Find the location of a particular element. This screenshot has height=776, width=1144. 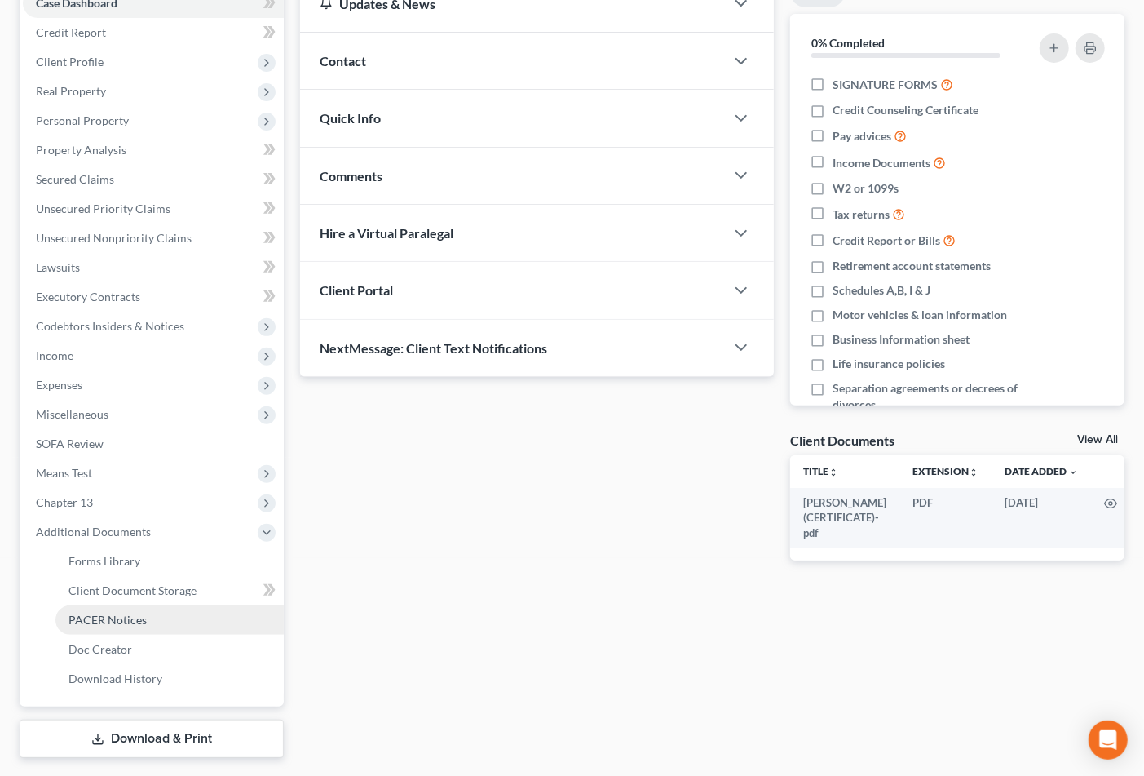

span: SIGNATURE FORMS is located at coordinates (885, 85).